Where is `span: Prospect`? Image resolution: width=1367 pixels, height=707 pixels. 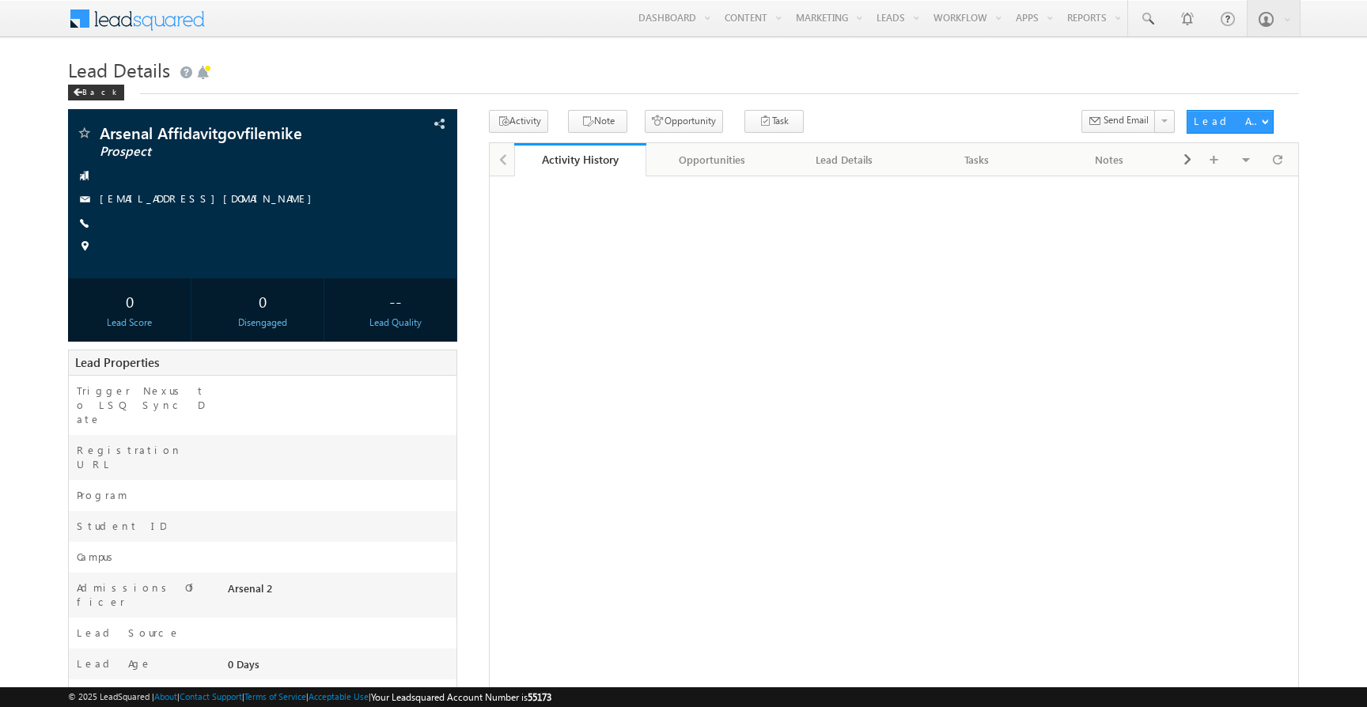
span: Prospect is located at coordinates (221, 152).